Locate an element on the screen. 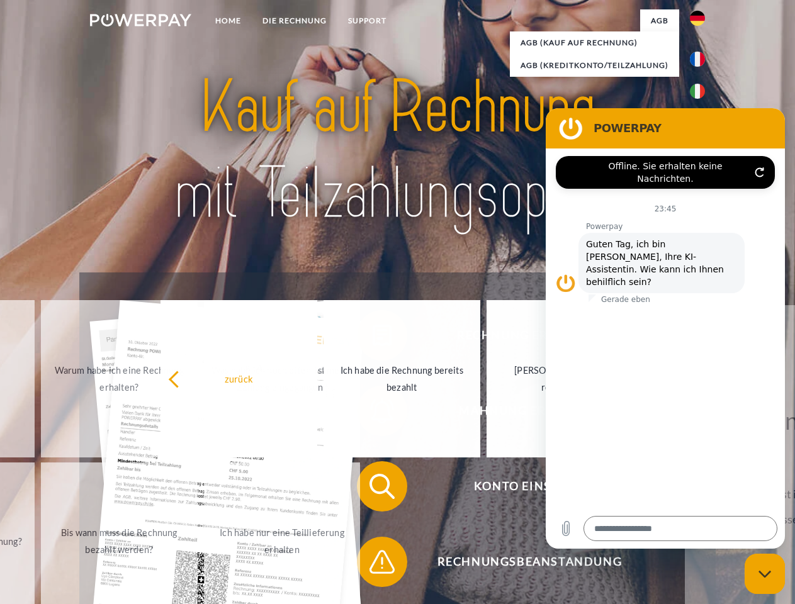 This screenshot has width=795, height=604. h2: POWERPAY is located at coordinates (137, 20).